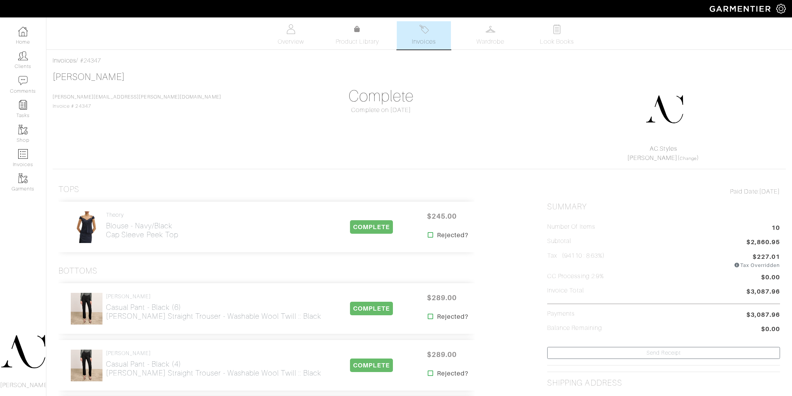 The width and height of the screenshot is (792, 396). Describe the element at coordinates (776, 229) in the screenshot. I see `span: 10` at that location.